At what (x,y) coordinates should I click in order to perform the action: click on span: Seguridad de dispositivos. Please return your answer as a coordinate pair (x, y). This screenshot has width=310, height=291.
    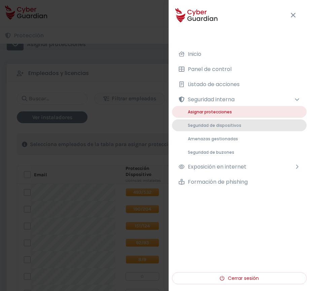
    Looking at the image, I should click on (214, 125).